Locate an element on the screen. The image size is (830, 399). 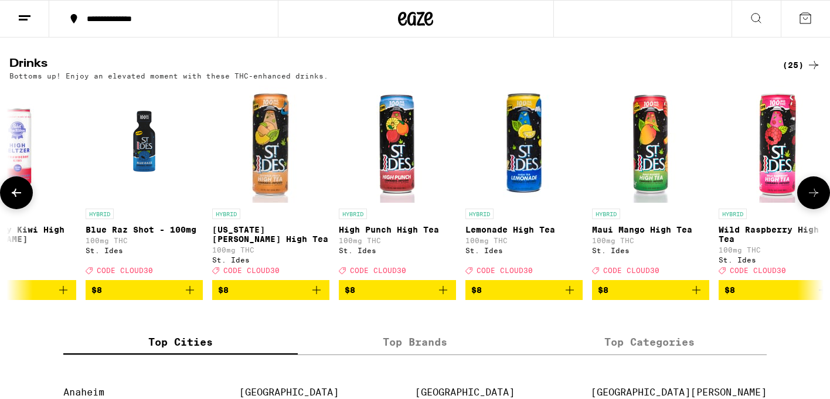
a: Open page for Blue Raz Shot - 100mg from St. Ides is located at coordinates (144, 183).